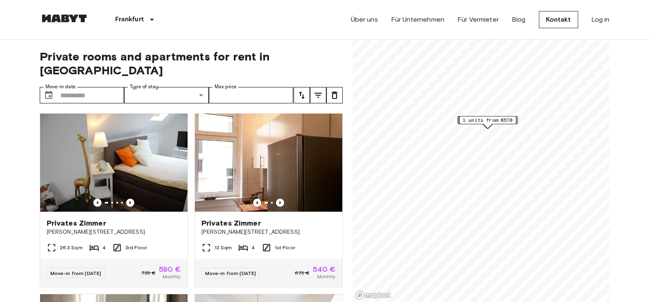  Describe the element at coordinates (477, 20) in the screenshot. I see `a: Für Vermieter` at that location.